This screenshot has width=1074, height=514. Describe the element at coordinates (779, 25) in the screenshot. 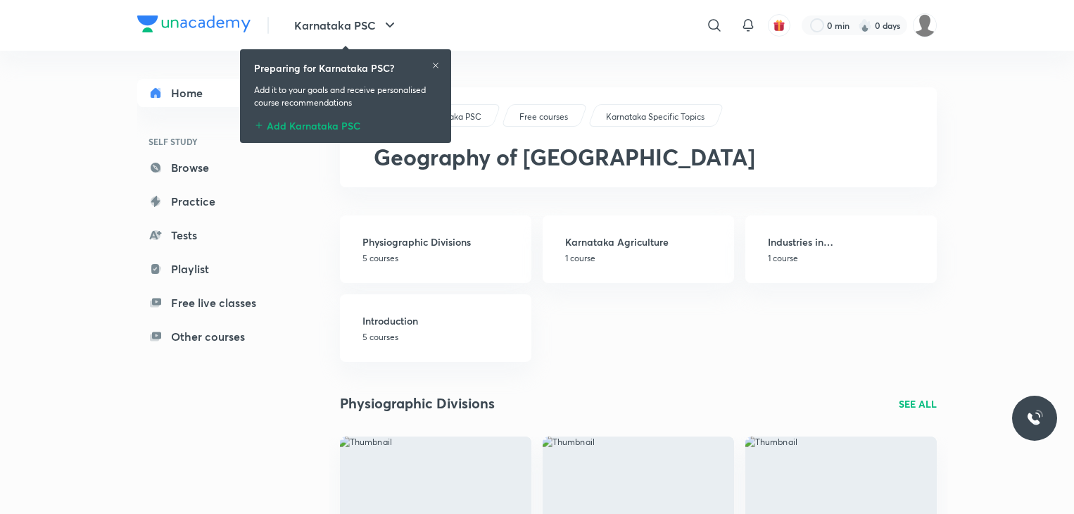

I see `img: avatar` at that location.